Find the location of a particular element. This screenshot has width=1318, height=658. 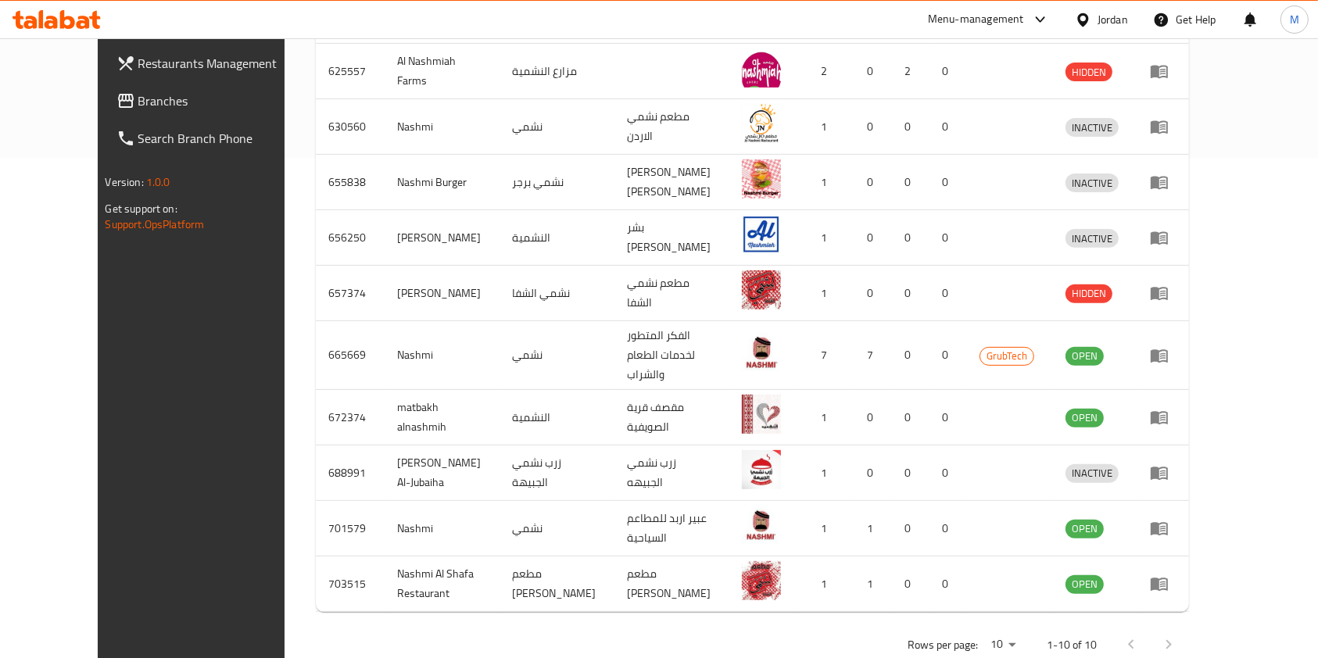

td: 672374 is located at coordinates (350, 418).